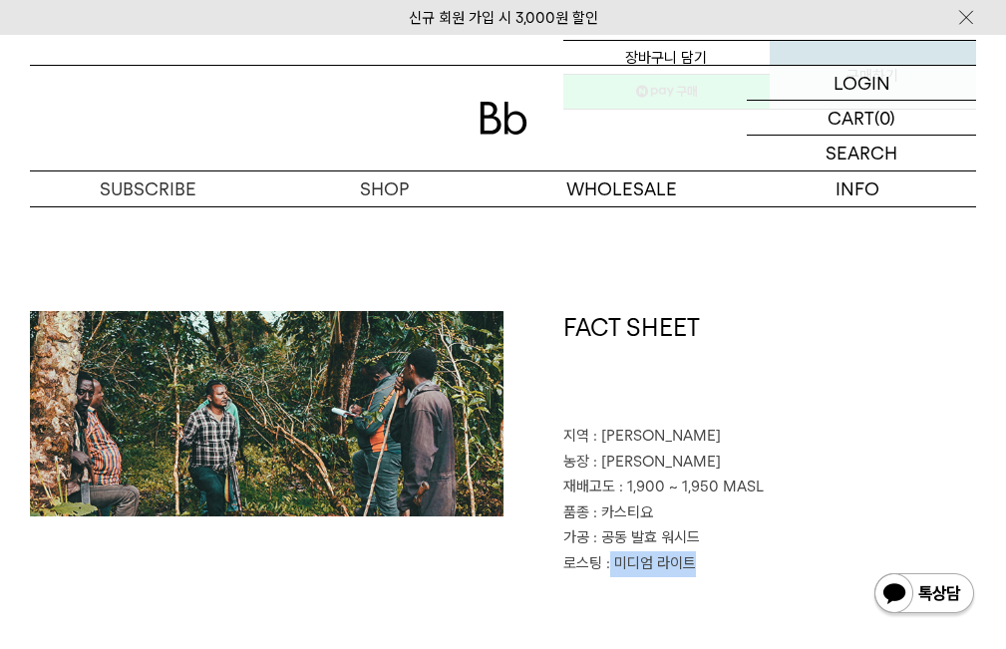 The width and height of the screenshot is (1006, 649). I want to click on span: 가공, so click(576, 537).